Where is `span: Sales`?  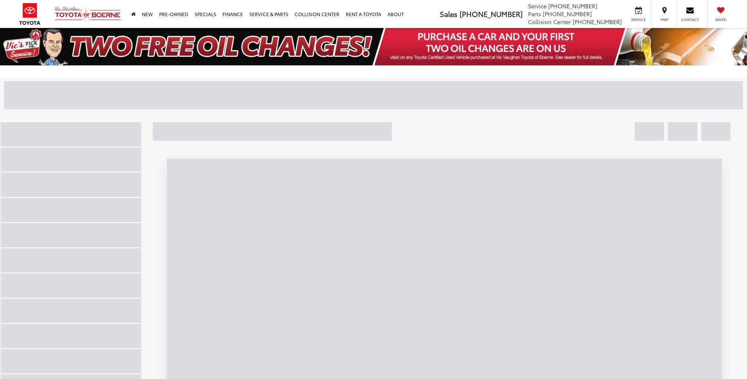
span: Sales is located at coordinates (448, 14).